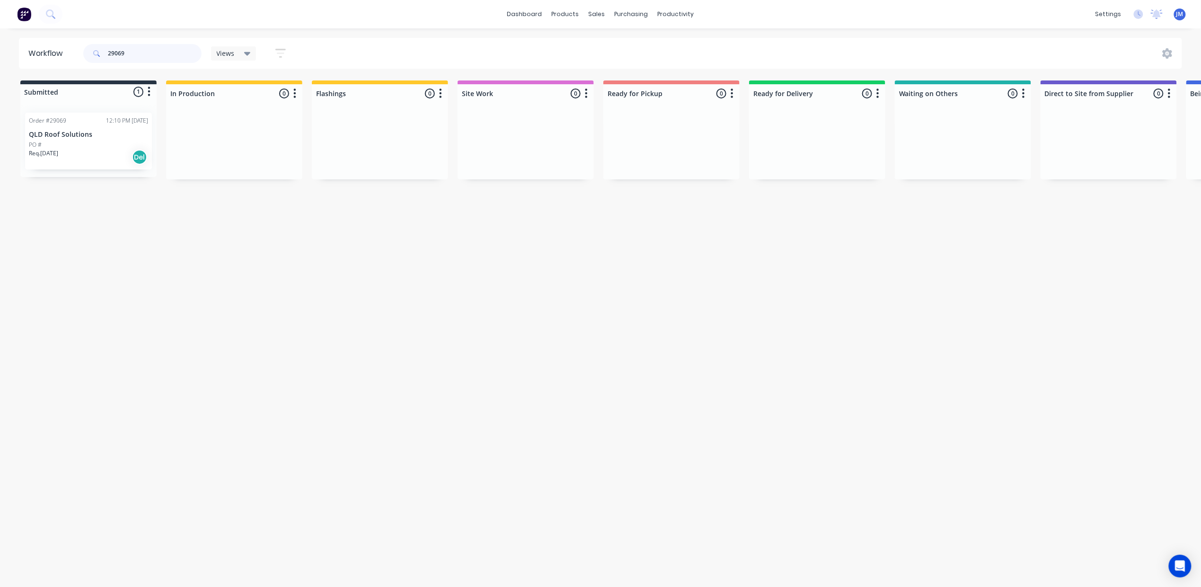 This screenshot has width=1201, height=587. I want to click on div: products, so click(565, 14).